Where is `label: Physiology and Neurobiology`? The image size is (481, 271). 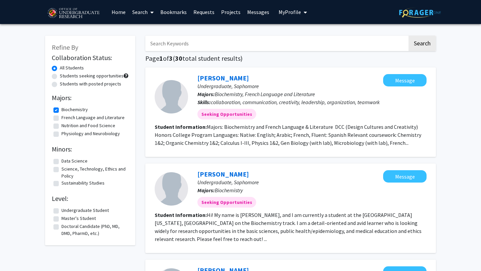 label: Physiology and Neurobiology is located at coordinates (91, 134).